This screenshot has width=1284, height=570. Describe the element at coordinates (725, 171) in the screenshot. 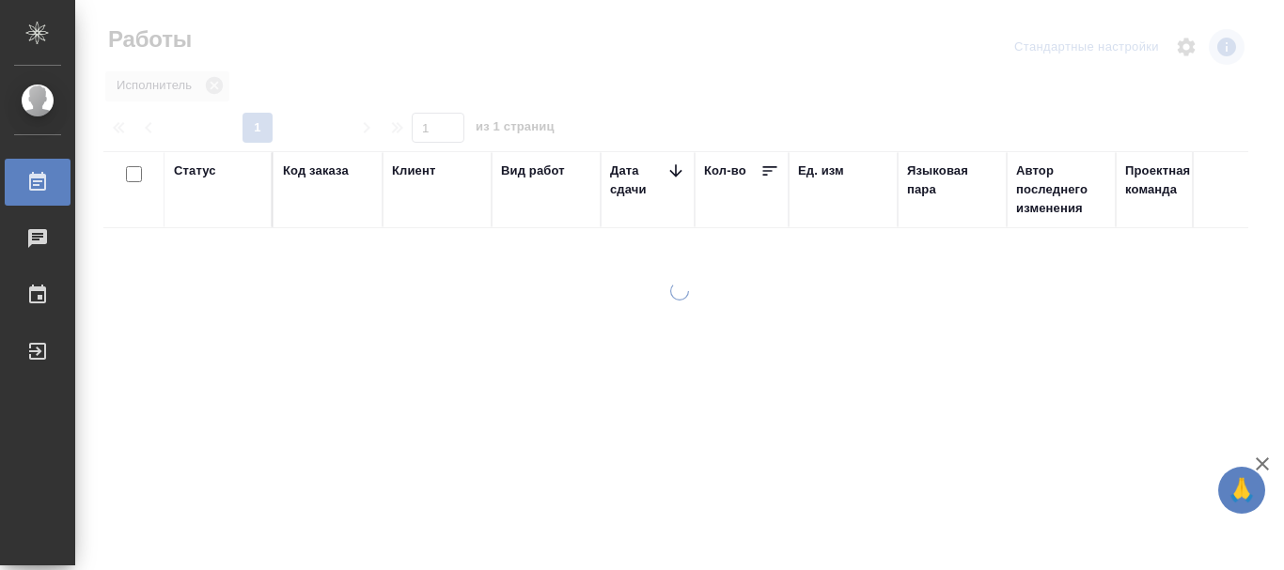

I see `div: Кол-во` at that location.